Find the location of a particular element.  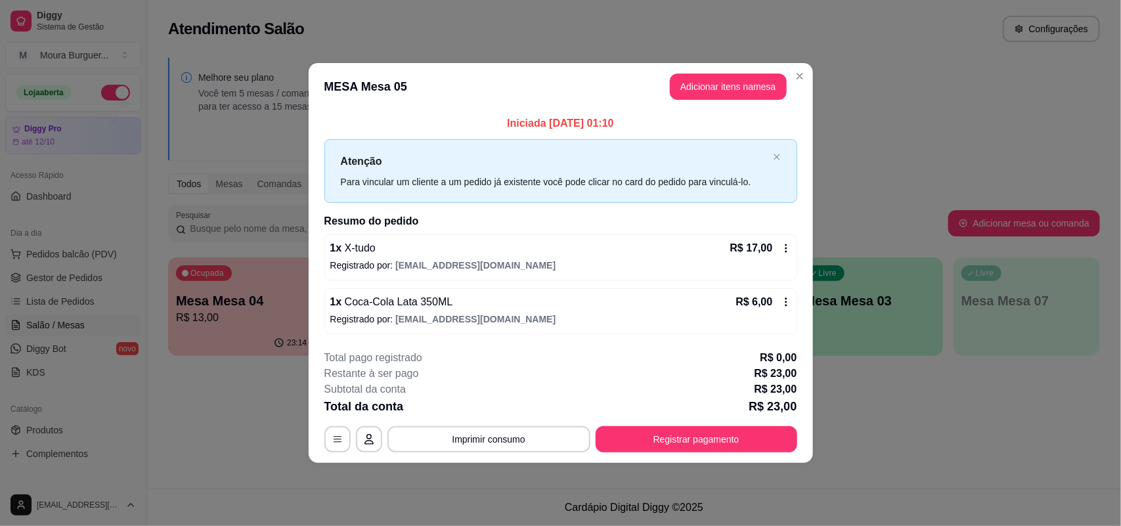

p: R$ 0,00 is located at coordinates (778, 358).